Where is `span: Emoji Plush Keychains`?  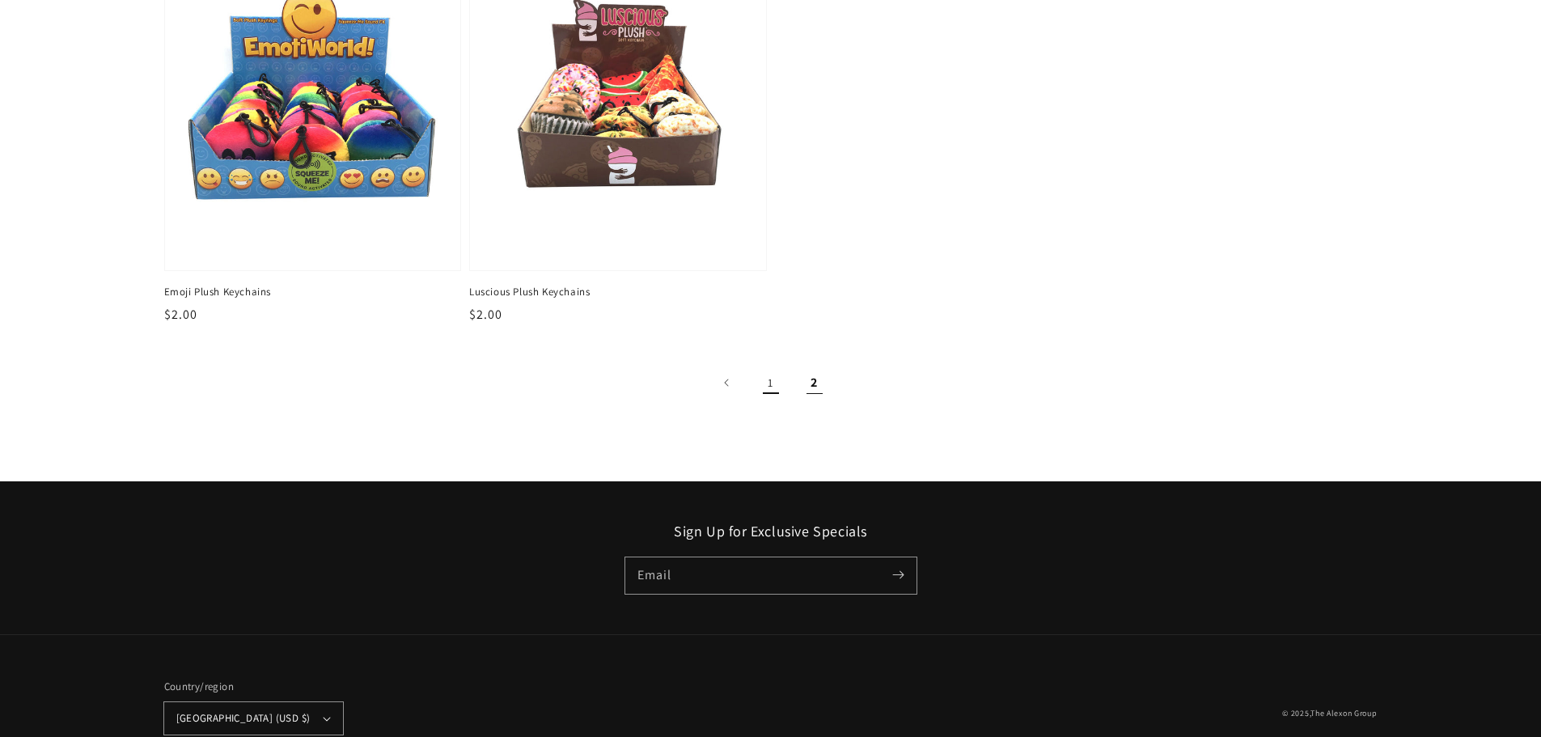
span: Emoji Plush Keychains is located at coordinates (313, 292).